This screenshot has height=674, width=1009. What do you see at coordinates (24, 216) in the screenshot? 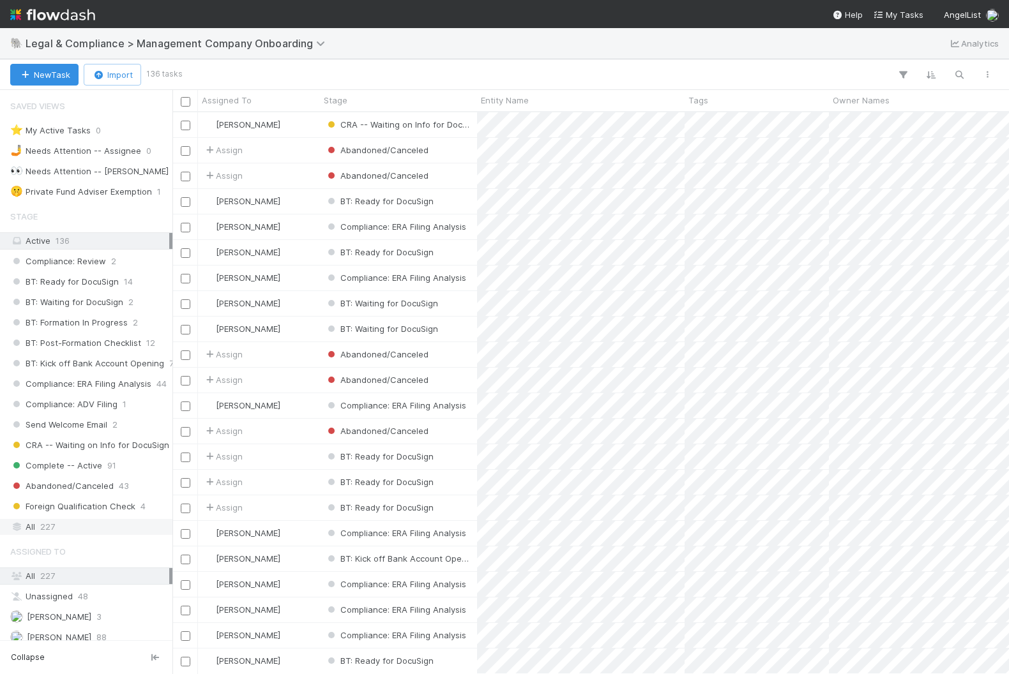
I see `span: Stage` at bounding box center [24, 216].